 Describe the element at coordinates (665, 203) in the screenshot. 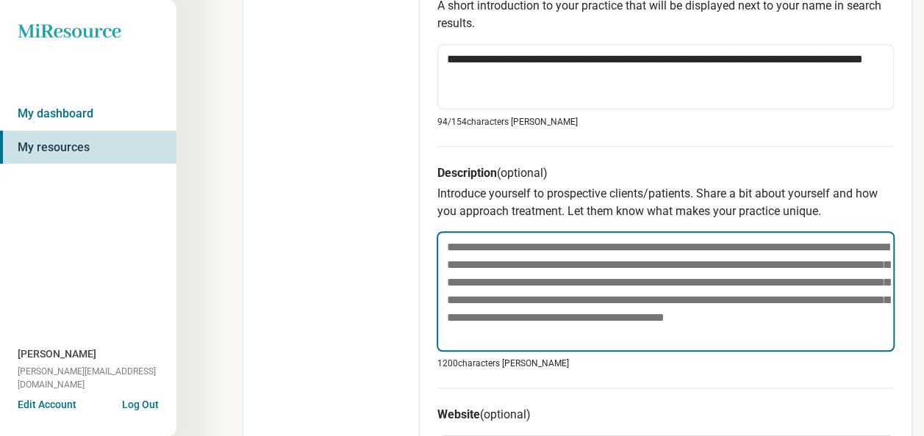

I see `p: Introduce yourself to prospective clients/patients. Share a bit about yourself and how you approa...` at that location.